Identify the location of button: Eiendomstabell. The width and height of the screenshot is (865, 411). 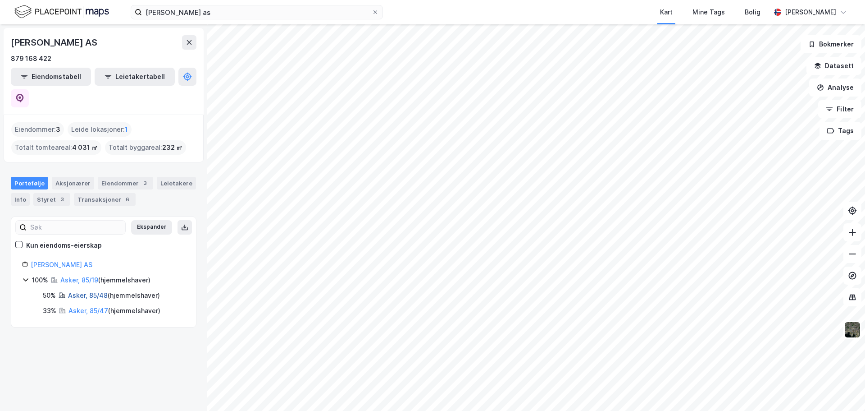
(51, 77).